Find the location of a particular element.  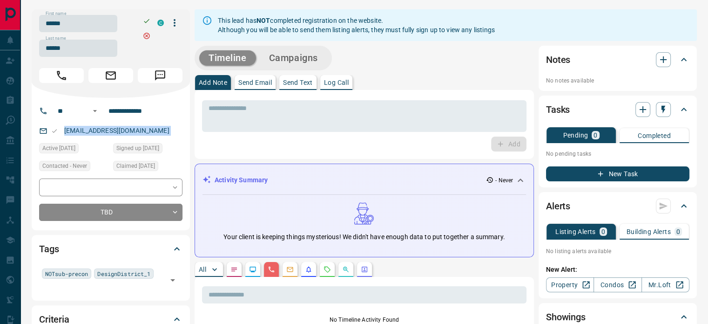

p: All is located at coordinates (203, 269).